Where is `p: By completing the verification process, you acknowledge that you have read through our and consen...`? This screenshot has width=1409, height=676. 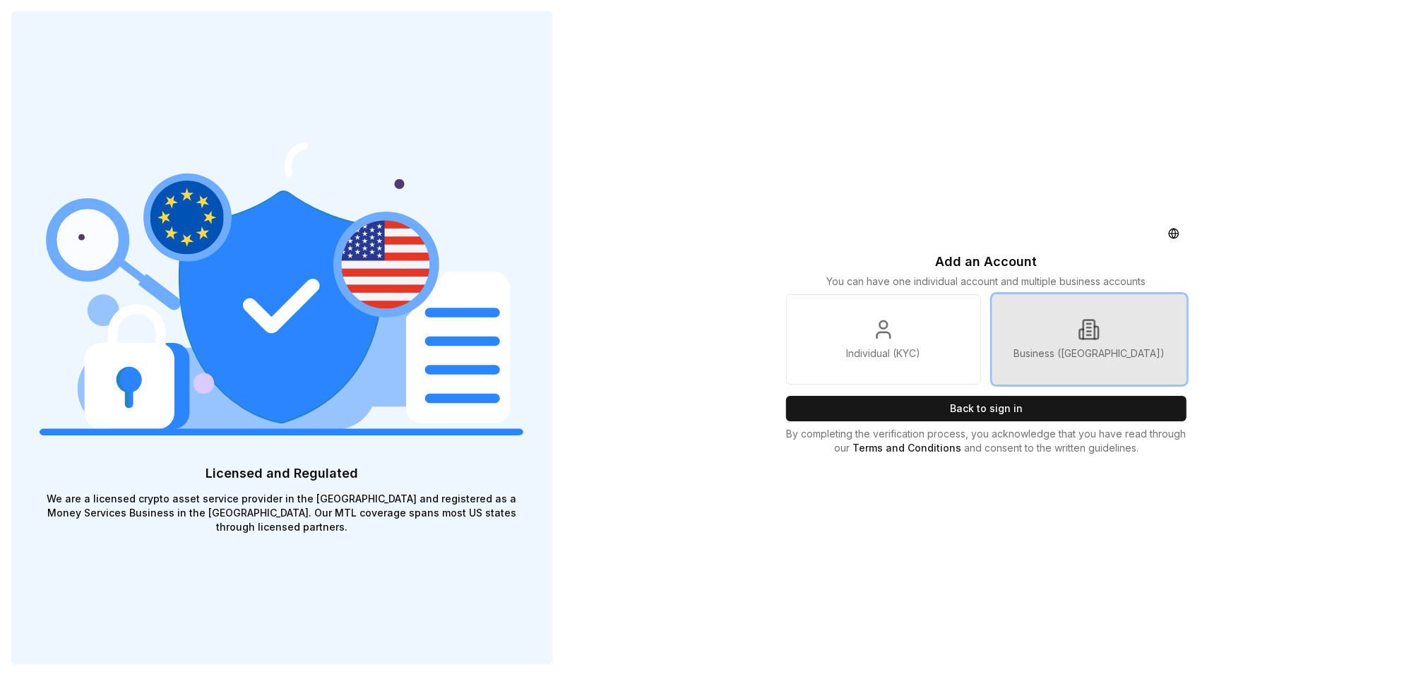
p: By completing the verification process, you acknowledge that you have read through our and consen... is located at coordinates (986, 441).